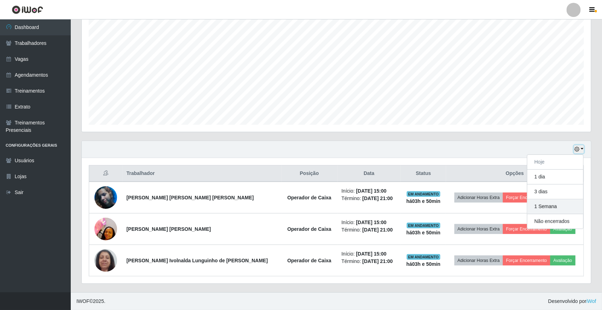 Image resolution: width=602 pixels, height=310 pixels. I want to click on th: Trabalhador, so click(202, 174).